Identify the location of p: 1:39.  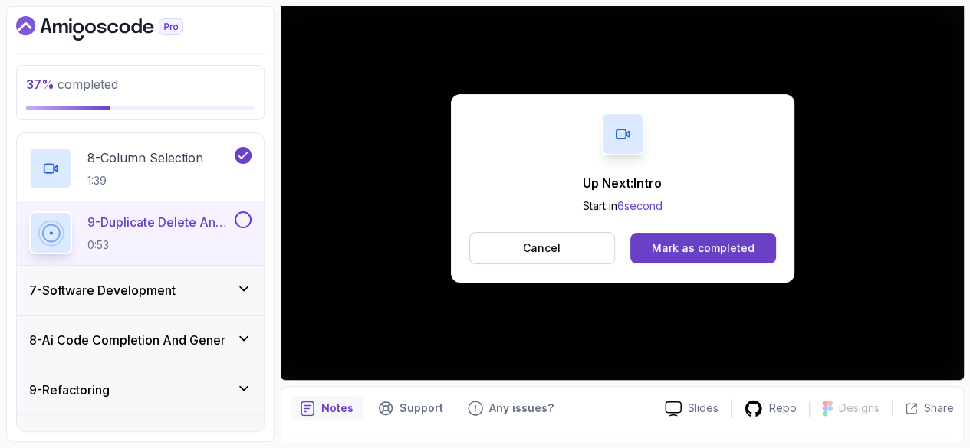
(145, 181).